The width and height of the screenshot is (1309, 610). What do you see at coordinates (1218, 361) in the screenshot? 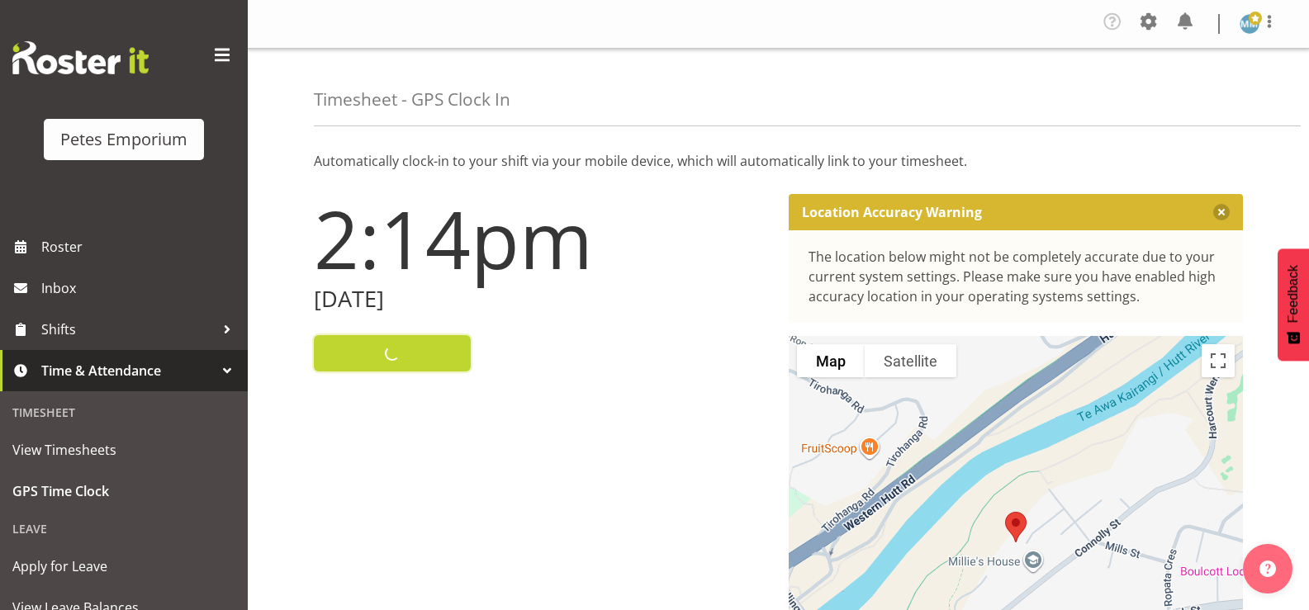
I see `button: Toggle fullscreen view` at bounding box center [1218, 361].